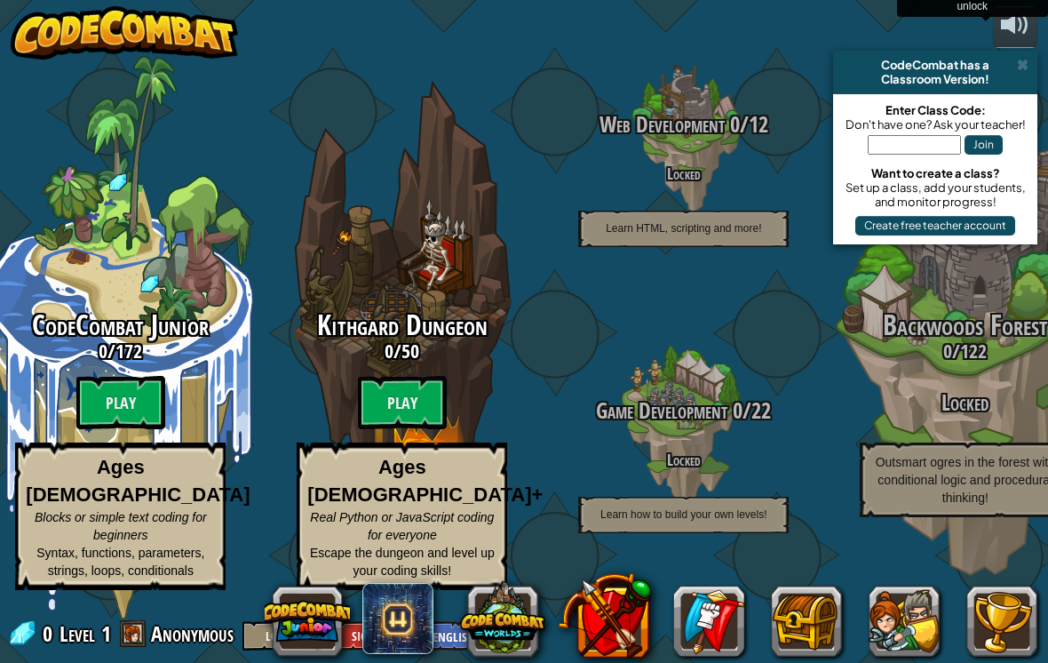 The height and width of the screenshot is (663, 1048). What do you see at coordinates (759, 124) in the screenshot?
I see `span: 12` at bounding box center [759, 124].